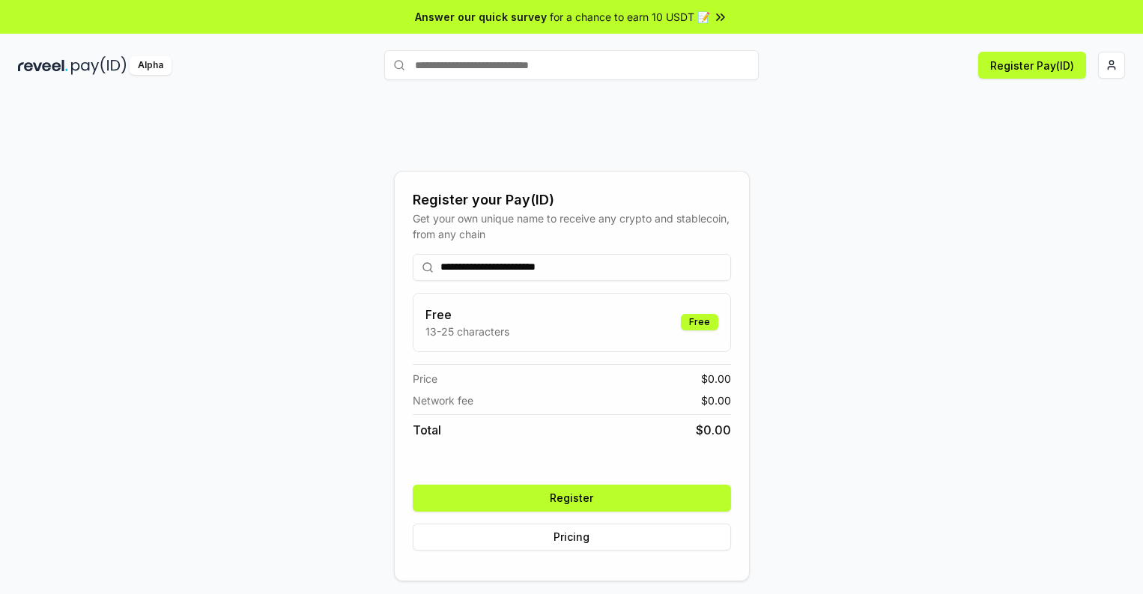  I want to click on span: Network fee, so click(443, 400).